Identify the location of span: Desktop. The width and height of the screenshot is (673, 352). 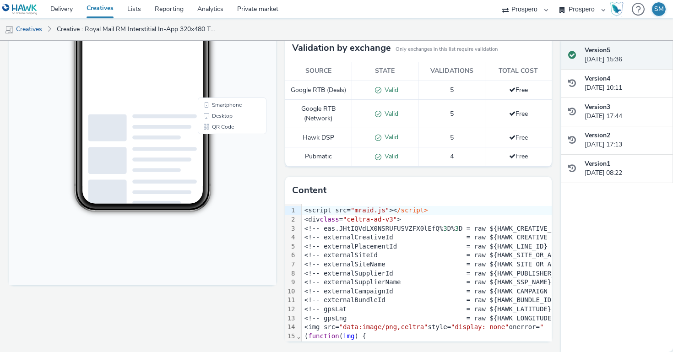
(213, 206).